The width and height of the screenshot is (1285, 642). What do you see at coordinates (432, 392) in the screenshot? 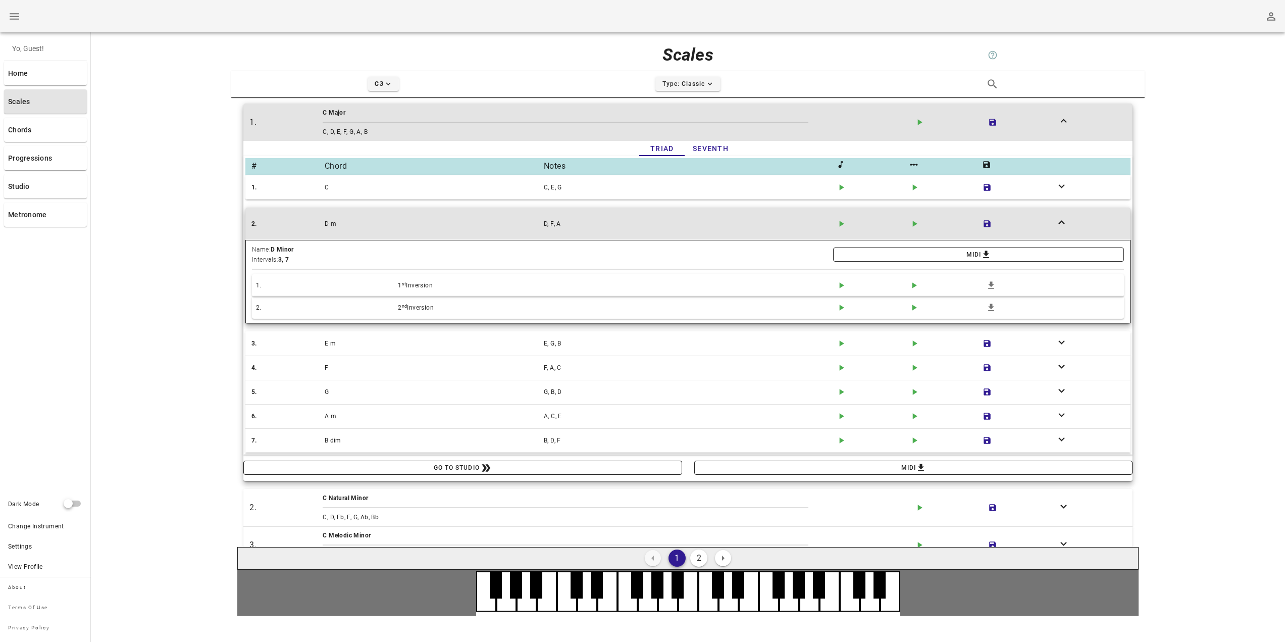
I see `div: G` at bounding box center [432, 392].